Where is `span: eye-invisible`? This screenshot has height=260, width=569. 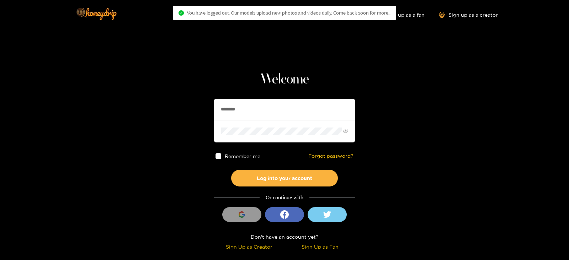 span: eye-invisible is located at coordinates (345, 131).